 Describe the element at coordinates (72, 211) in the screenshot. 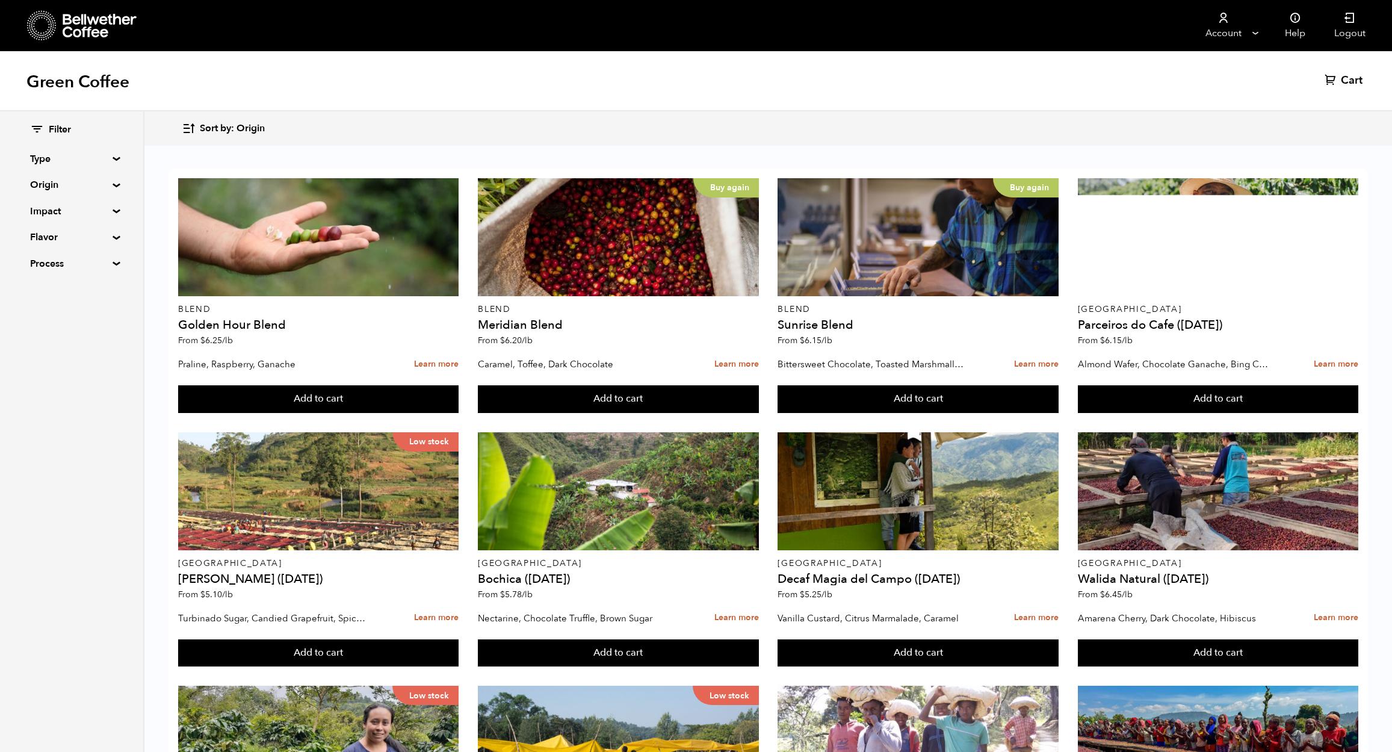

I see `summary: Impact` at that location.